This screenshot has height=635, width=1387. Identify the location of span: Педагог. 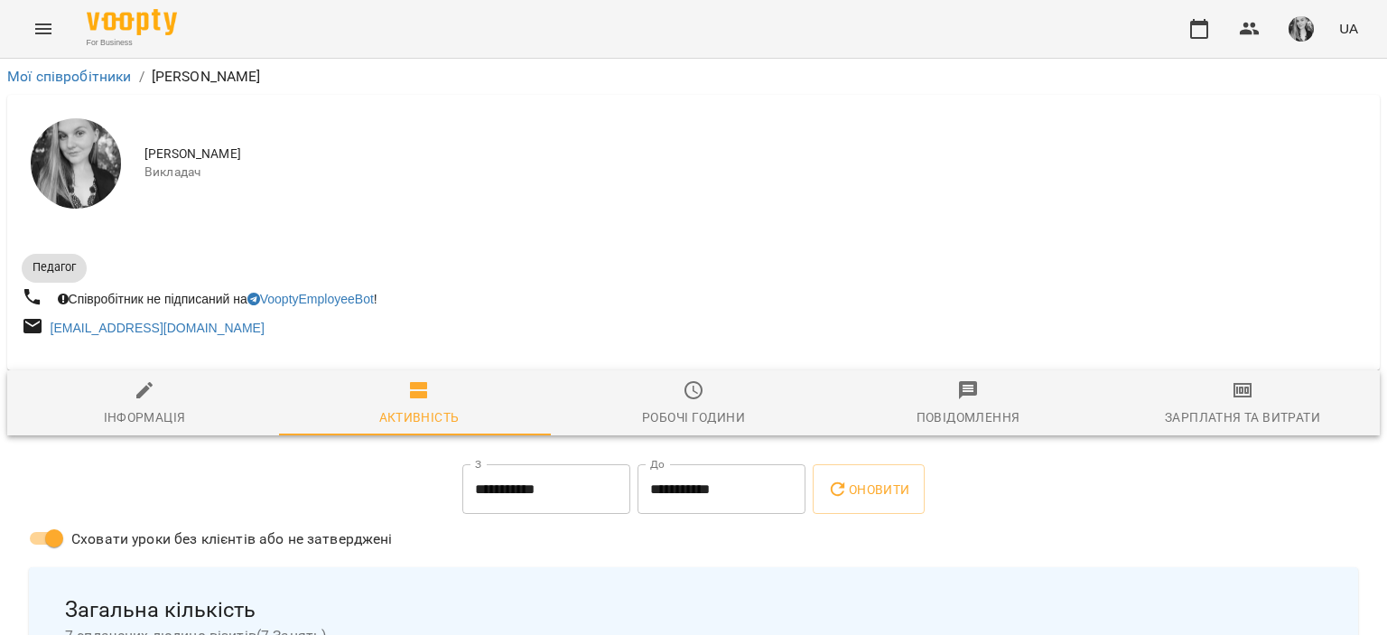
(54, 267).